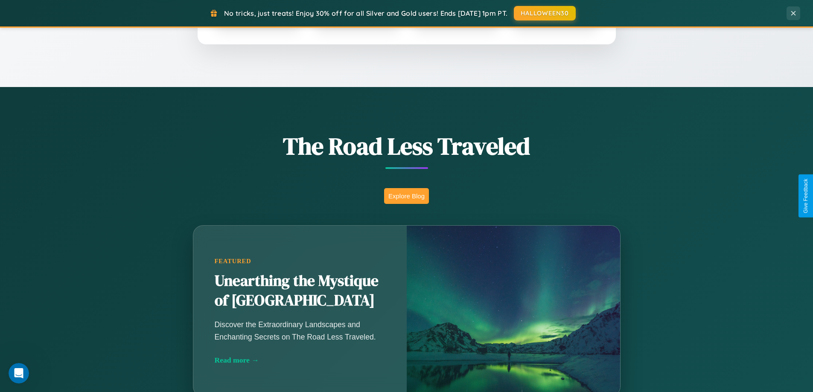 This screenshot has width=813, height=392. What do you see at coordinates (407, 146) in the screenshot?
I see `h1: The Road Less Traveled` at bounding box center [407, 146].